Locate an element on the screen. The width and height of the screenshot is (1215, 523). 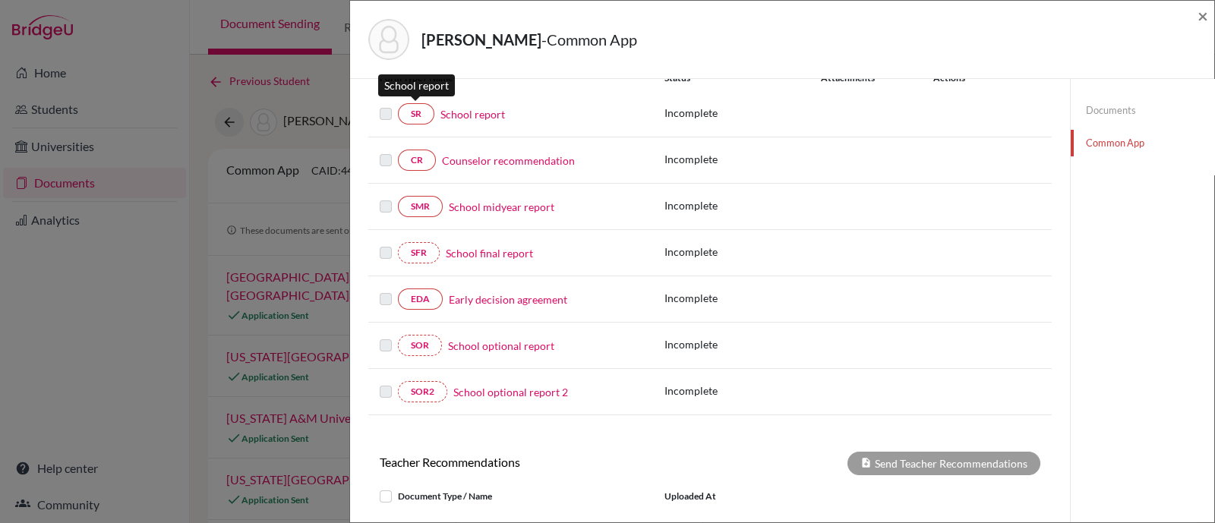
a: EDA is located at coordinates (420, 299).